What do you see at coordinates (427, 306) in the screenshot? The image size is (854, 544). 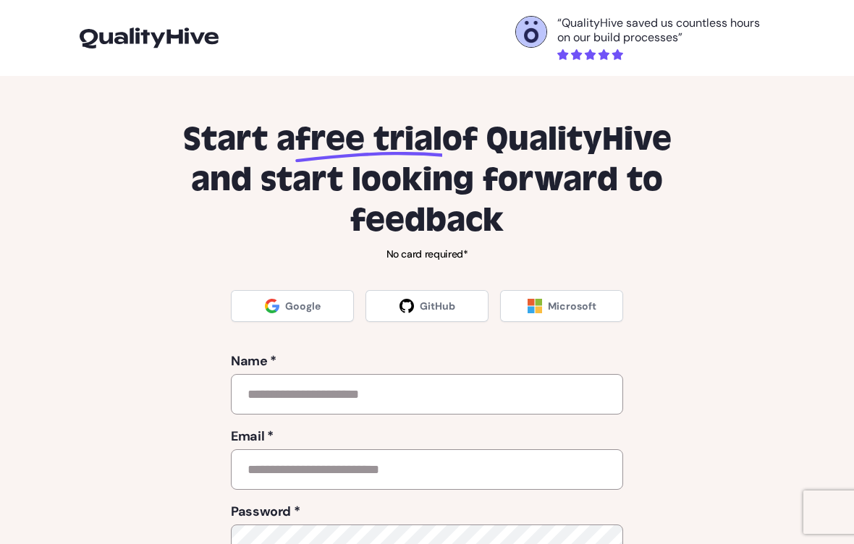 I see `a: GitHub` at bounding box center [427, 306].